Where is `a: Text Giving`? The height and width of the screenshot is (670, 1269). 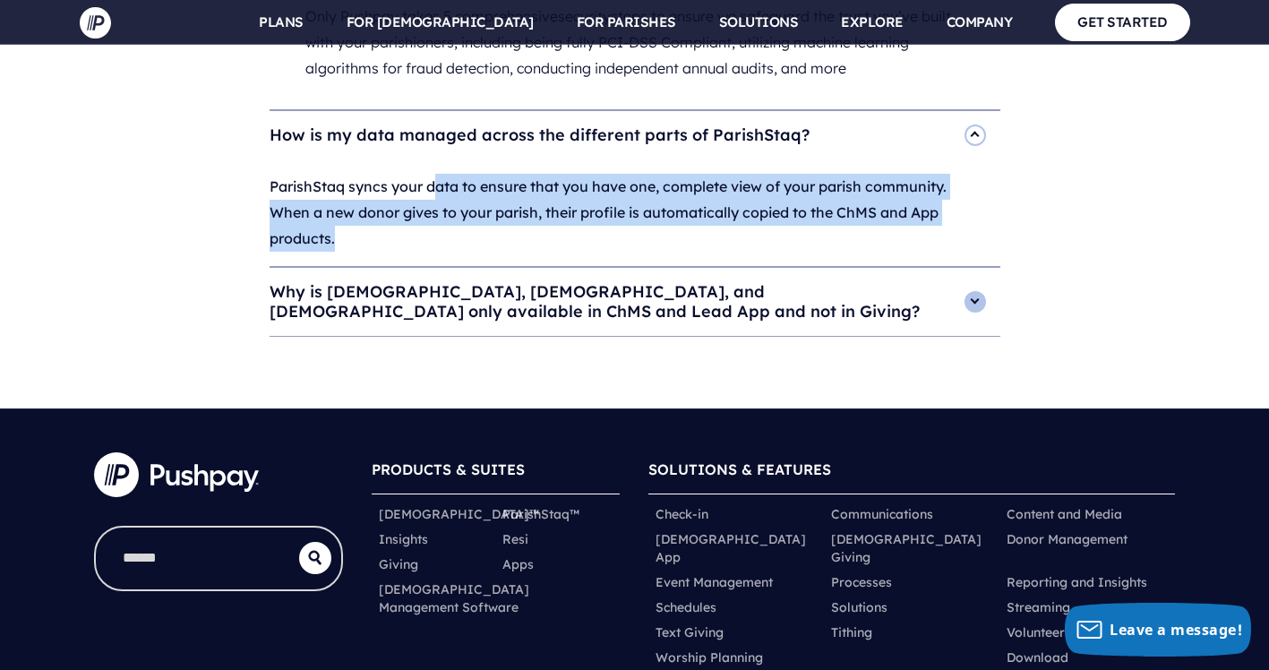
a: Text Giving is located at coordinates (690, 632).